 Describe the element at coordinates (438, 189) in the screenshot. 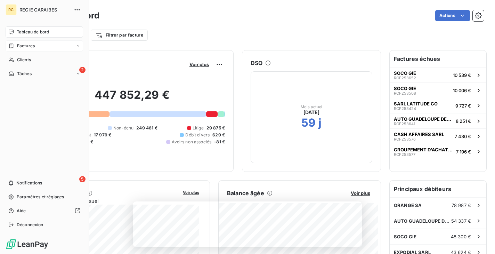

I see `h6: Principaux débiteurs` at that location.